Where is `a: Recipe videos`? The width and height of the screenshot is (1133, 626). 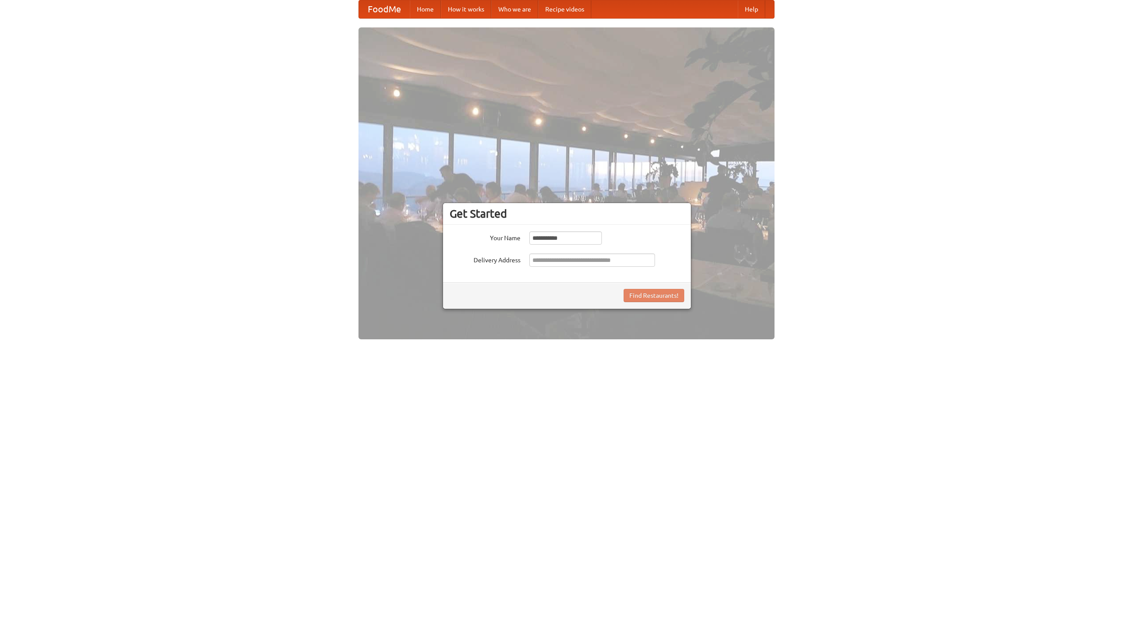 a: Recipe videos is located at coordinates (565, 9).